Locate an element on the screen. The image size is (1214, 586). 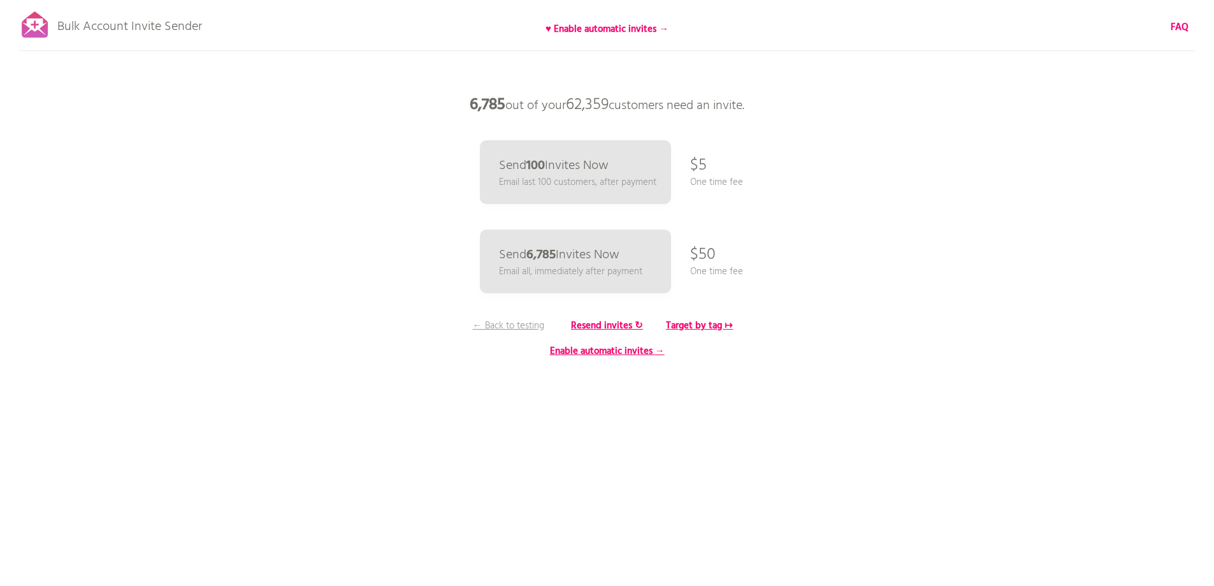
b: FAQ is located at coordinates (1179, 27).